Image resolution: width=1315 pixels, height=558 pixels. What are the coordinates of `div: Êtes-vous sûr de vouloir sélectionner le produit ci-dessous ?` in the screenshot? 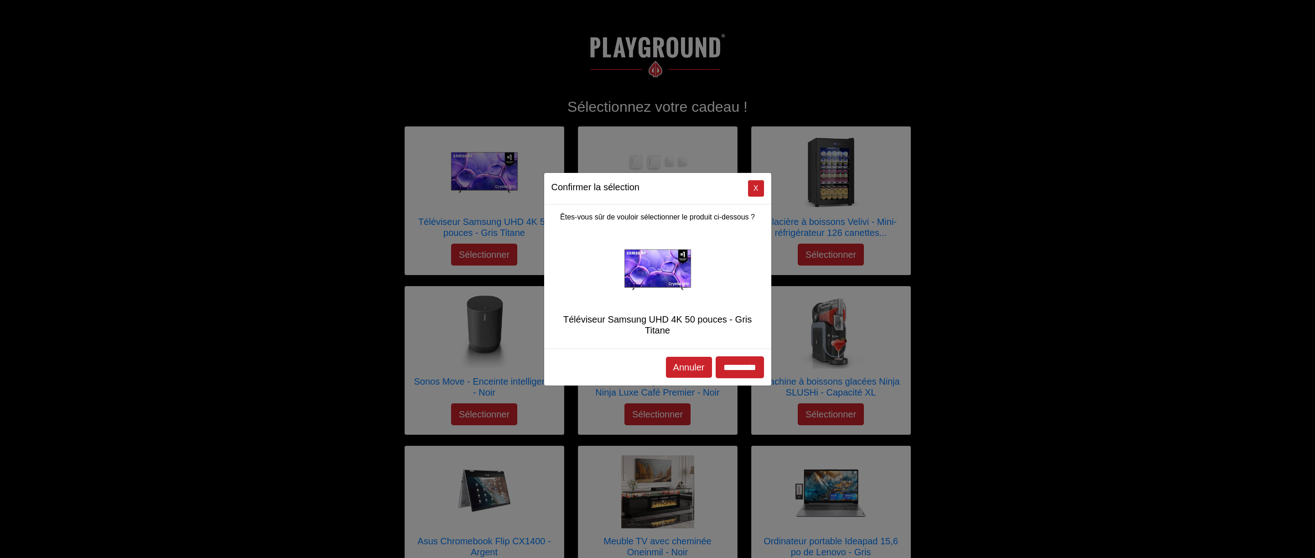 It's located at (658, 276).